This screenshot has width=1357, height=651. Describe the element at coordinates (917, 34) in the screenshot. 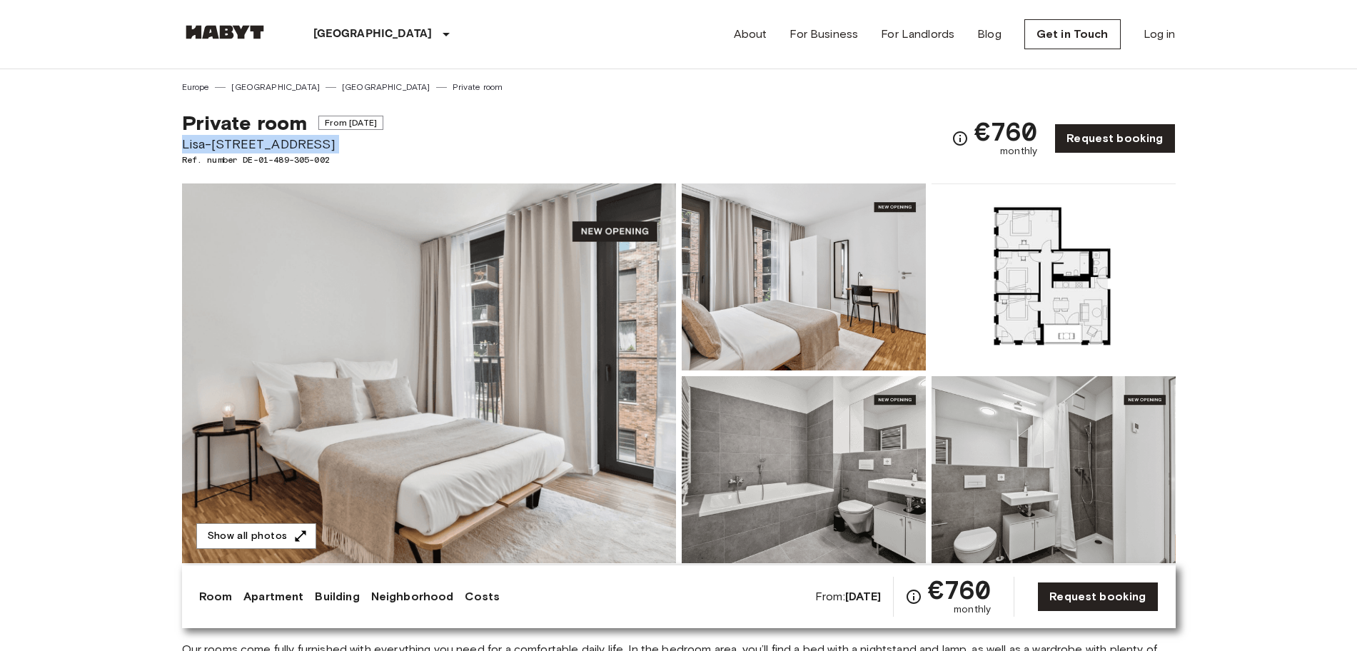

I see `a: For Landlords` at that location.